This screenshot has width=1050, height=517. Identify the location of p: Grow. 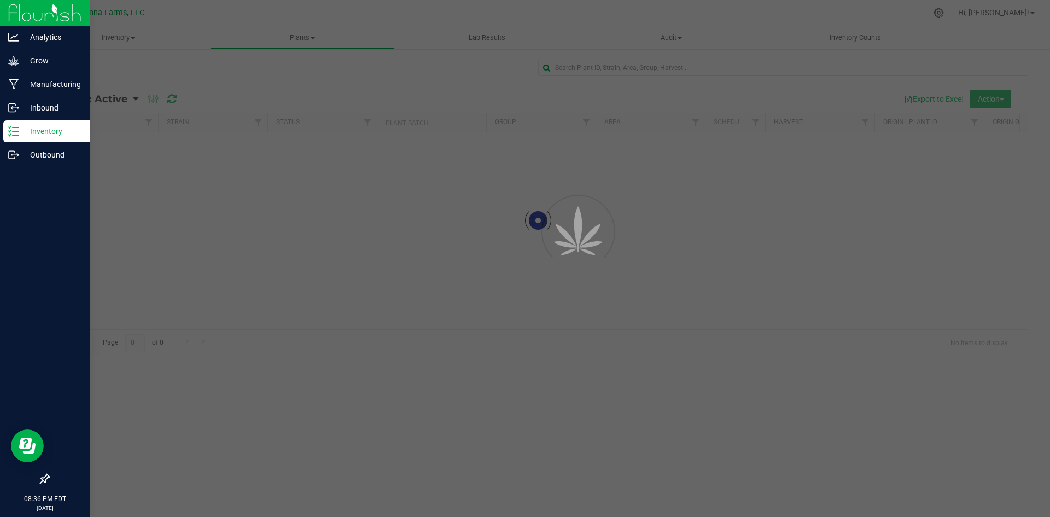
(52, 61).